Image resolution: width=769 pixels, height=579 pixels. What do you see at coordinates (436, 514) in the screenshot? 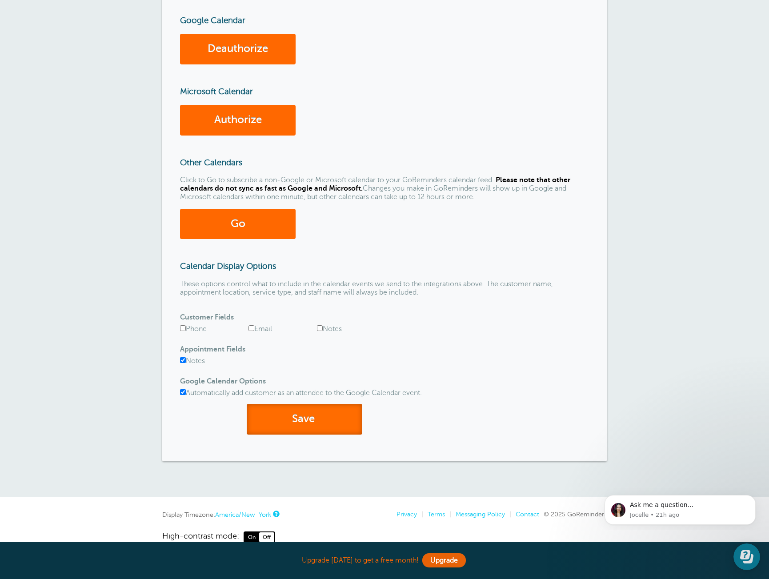
I see `a: Terms` at bounding box center [436, 514].